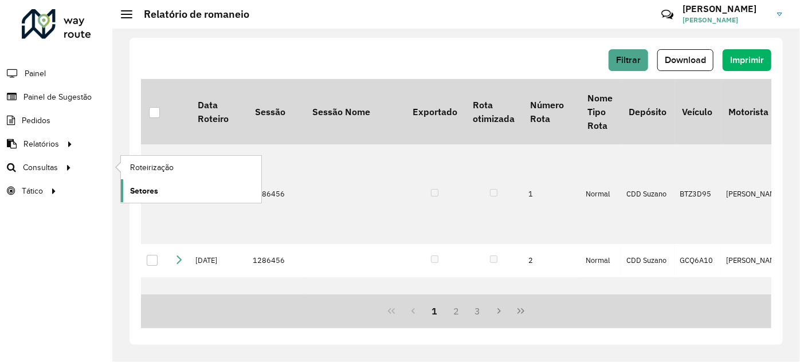 The image size is (800, 362). What do you see at coordinates (628, 60) in the screenshot?
I see `button: Filtrar` at bounding box center [628, 60].